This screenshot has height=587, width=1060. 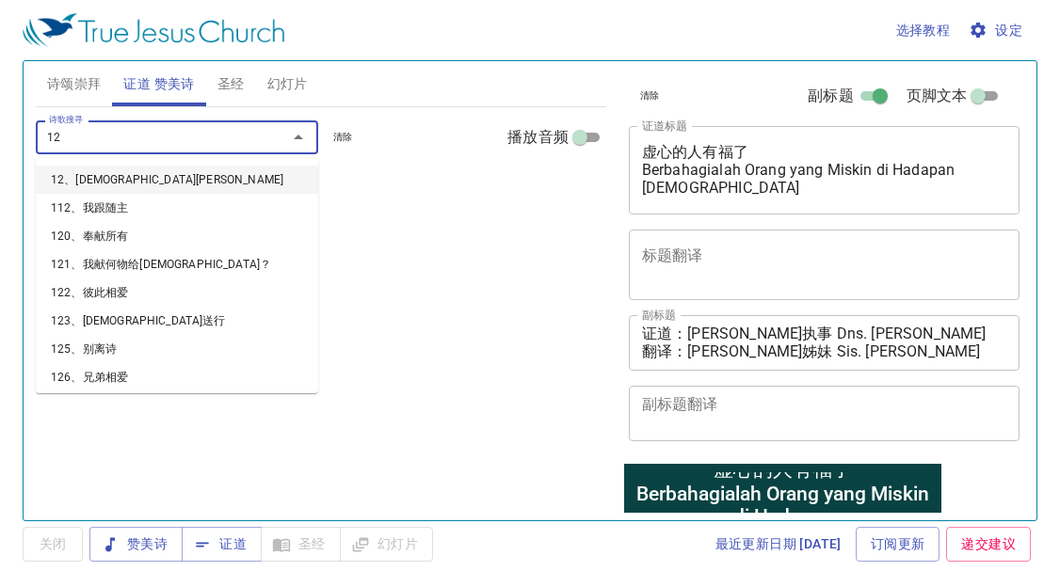 What do you see at coordinates (923, 30) in the screenshot?
I see `button: 选择教程` at bounding box center [923, 30].